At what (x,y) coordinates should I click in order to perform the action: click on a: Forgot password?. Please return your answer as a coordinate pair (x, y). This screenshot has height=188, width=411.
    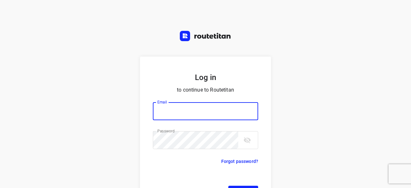
    Looking at the image, I should click on (239, 161).